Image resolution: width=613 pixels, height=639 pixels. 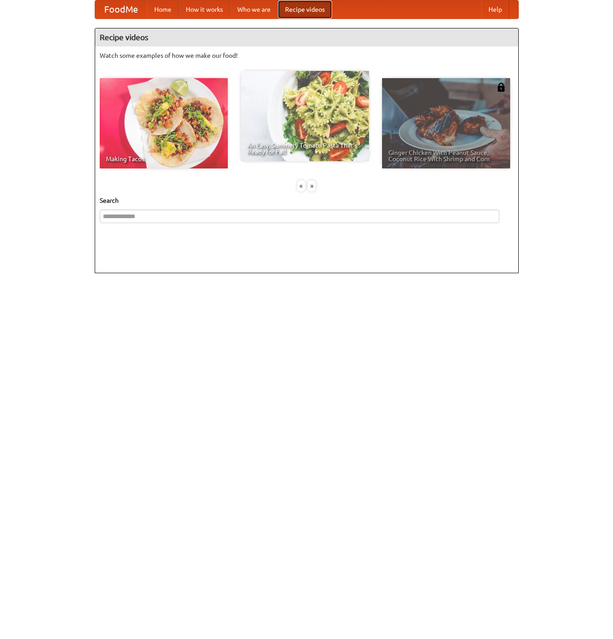 I want to click on a: An Easy, Summery Tomato Pasta That's Ready for Fall, so click(x=305, y=116).